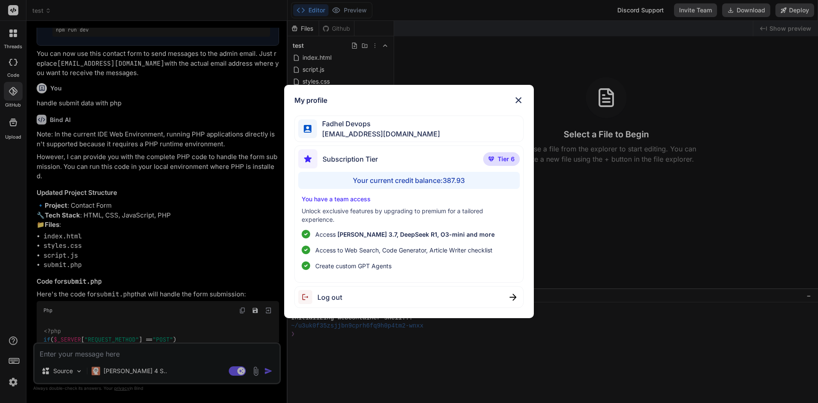 This screenshot has height=403, width=818. Describe the element at coordinates (308, 297) in the screenshot. I see `img: logout` at that location.